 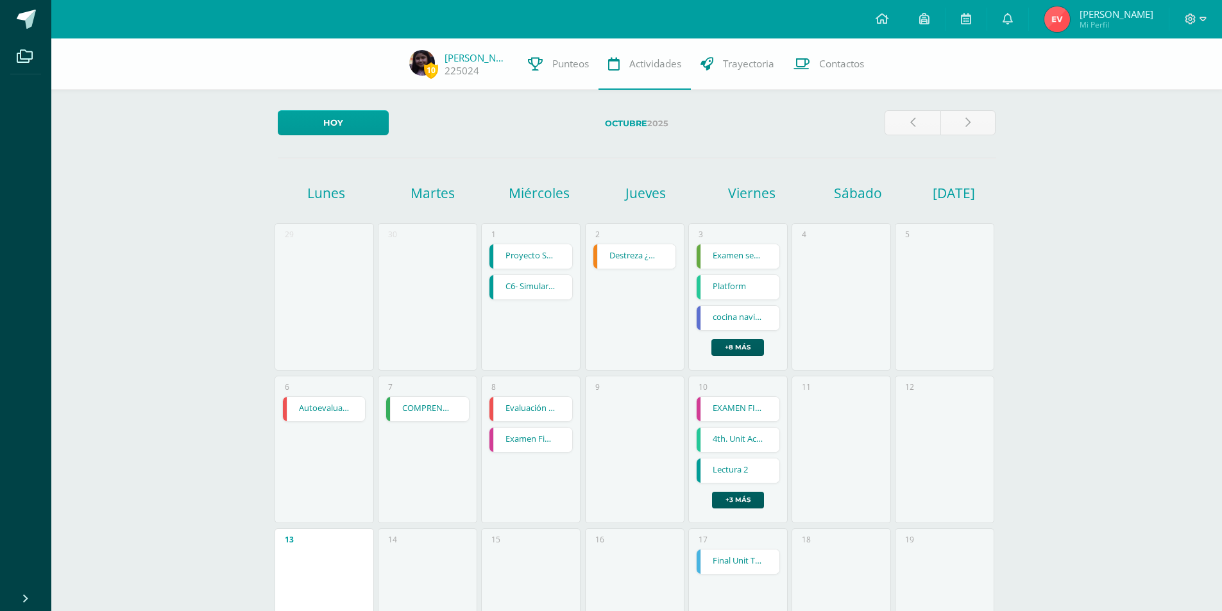 What do you see at coordinates (1057, 19) in the screenshot?
I see `img: 42c09bcc0ddf1443a86671c6c2f2b616.png` at bounding box center [1057, 19].